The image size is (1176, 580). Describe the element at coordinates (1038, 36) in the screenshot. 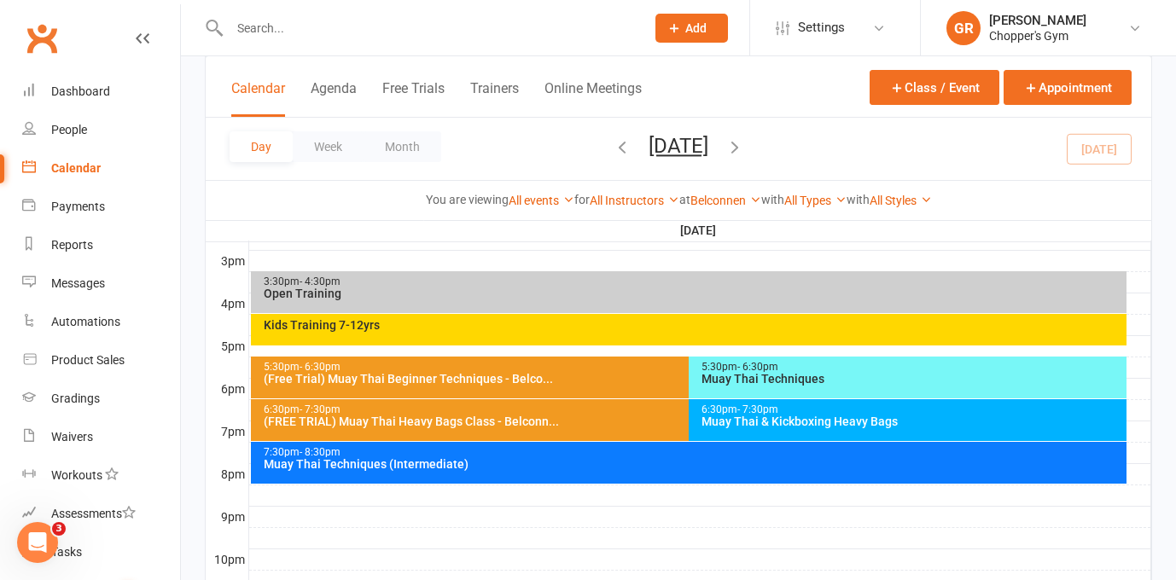

I see `div: Chopper's Gym` at that location.